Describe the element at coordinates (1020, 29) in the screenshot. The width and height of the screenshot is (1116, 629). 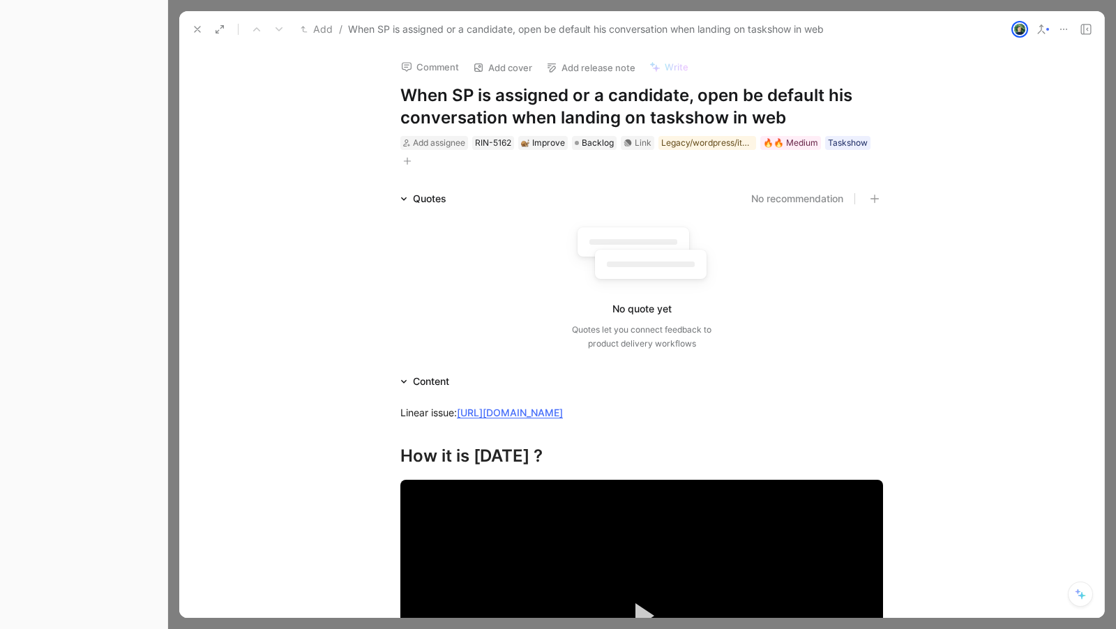
I see `img: avatar` at that location.